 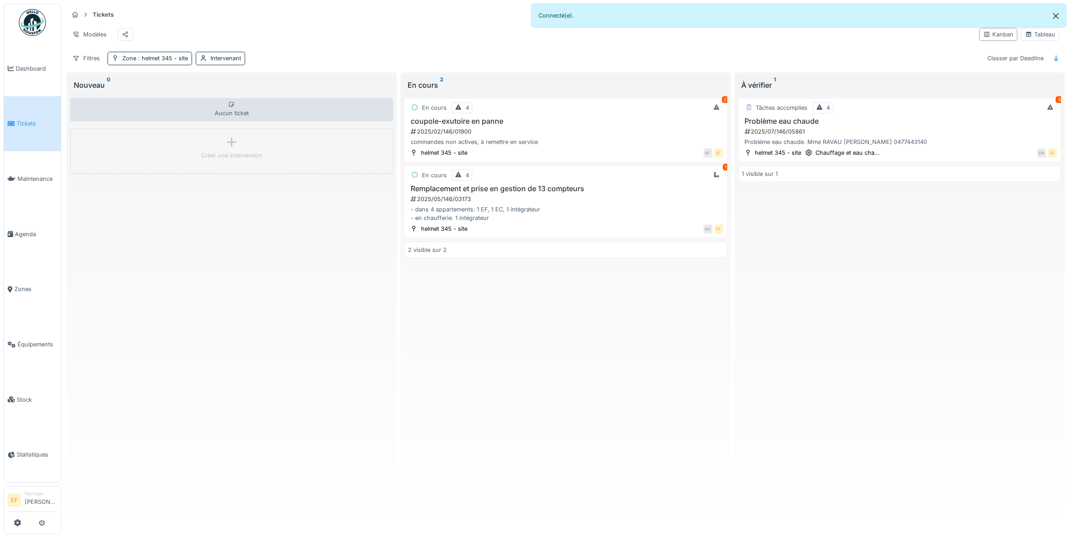 I want to click on div: Zone, so click(x=155, y=58).